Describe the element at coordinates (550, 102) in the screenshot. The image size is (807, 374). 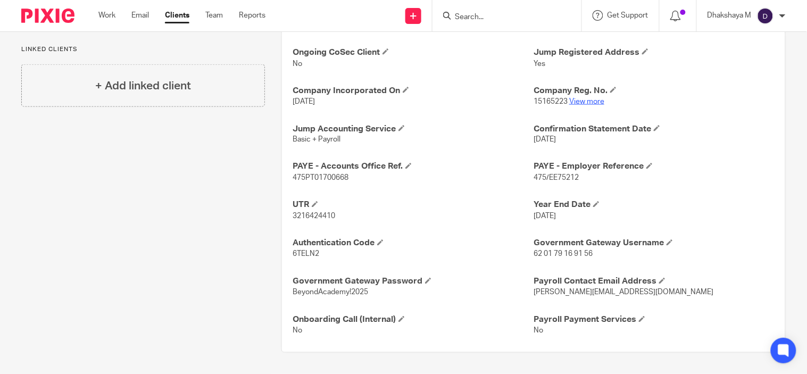
I see `span: 15165223` at that location.